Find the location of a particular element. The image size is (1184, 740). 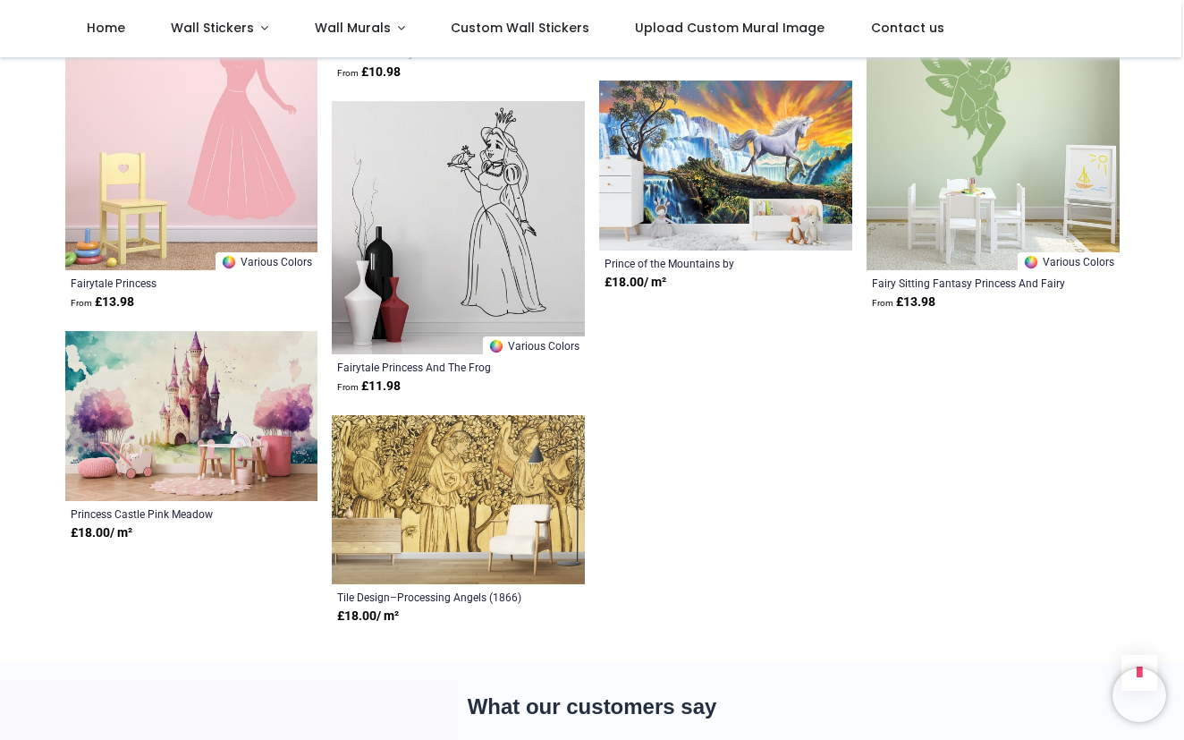

img: Fairy Sitting Fantasy Princess And Fairy Wall Stickers Bedroom Decor Art Decals is located at coordinates (993, 144).